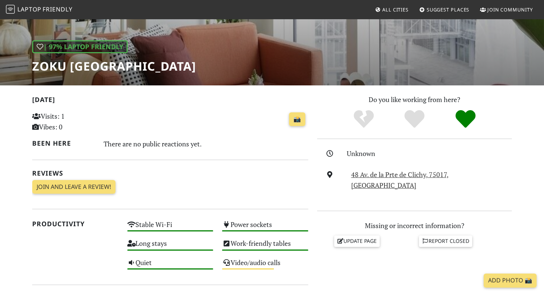  What do you see at coordinates (170, 266) in the screenshot?
I see `div: Quiet` at bounding box center [170, 266].